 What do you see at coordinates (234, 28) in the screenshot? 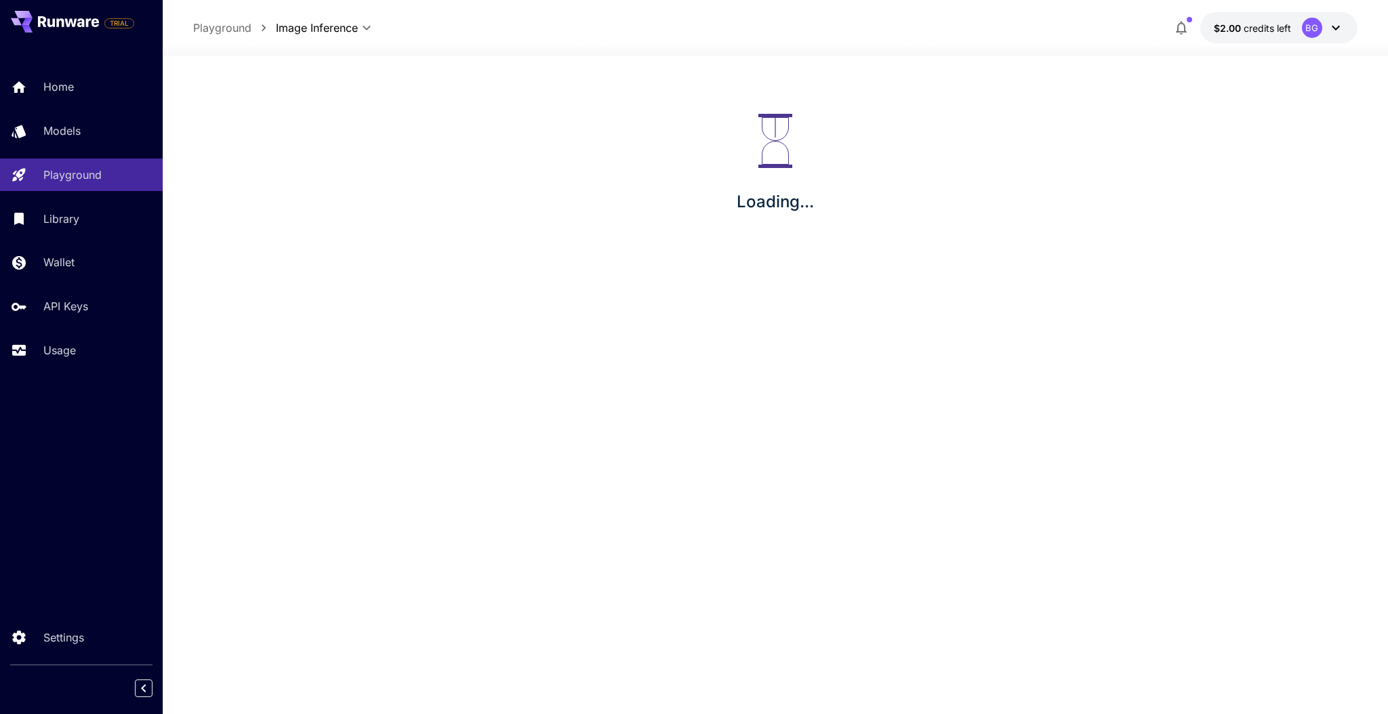
I see `nav: breadcrumb` at bounding box center [234, 28].